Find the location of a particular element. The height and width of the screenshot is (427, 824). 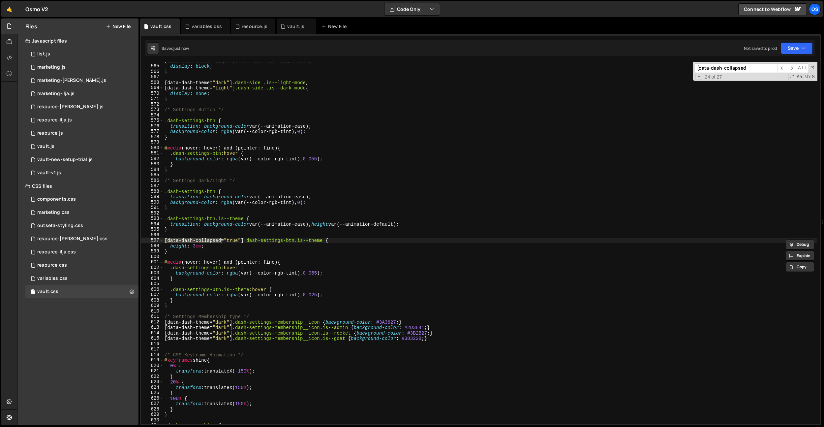

div: Saved is located at coordinates (175, 48).